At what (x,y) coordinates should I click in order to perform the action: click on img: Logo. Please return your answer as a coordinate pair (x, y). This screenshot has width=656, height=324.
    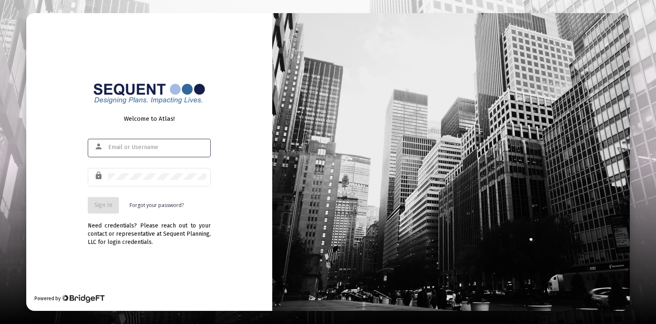
    Looking at the image, I should click on (149, 93).